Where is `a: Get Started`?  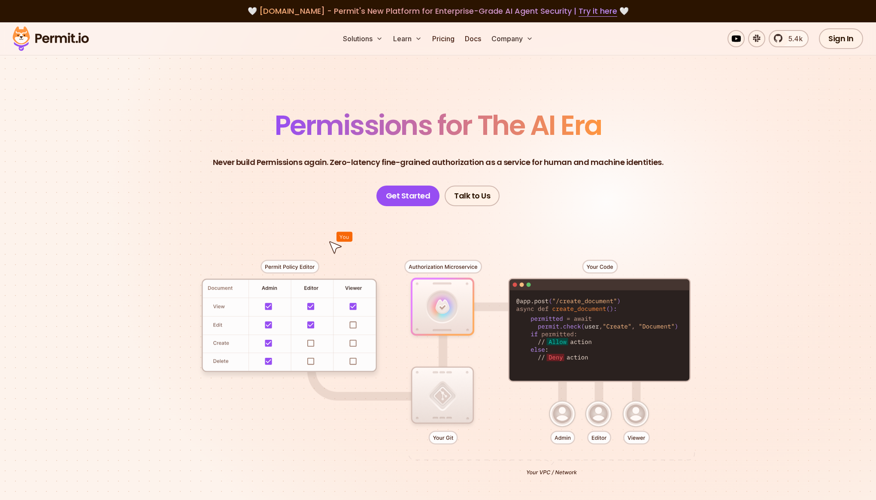
a: Get Started is located at coordinates (408, 196).